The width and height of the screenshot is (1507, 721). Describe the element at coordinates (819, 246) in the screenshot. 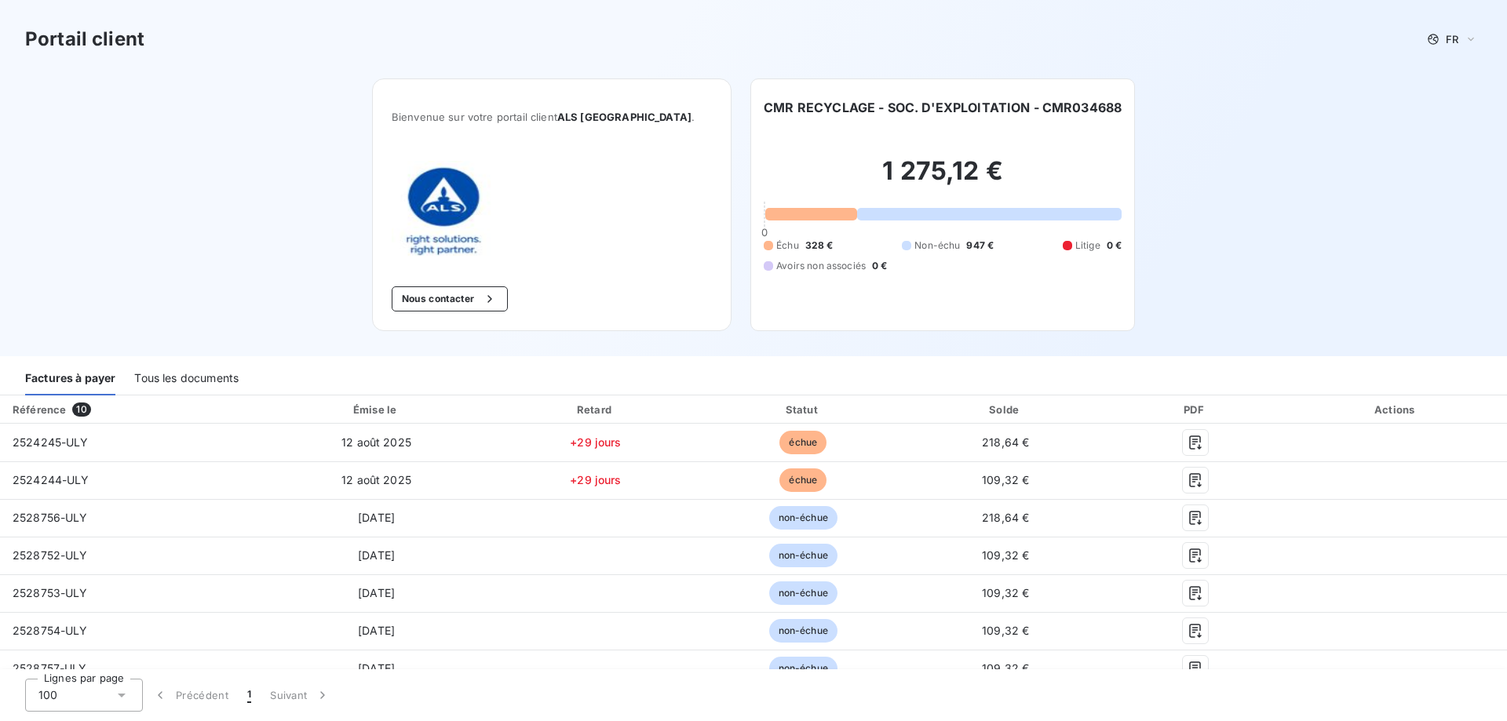

I see `span: 328 €` at that location.